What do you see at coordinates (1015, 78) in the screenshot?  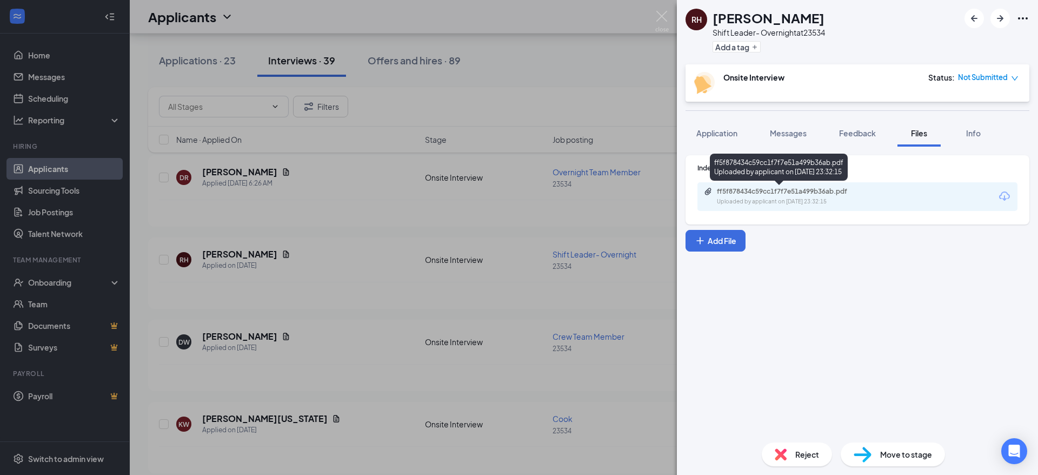 I see `span: down` at bounding box center [1015, 78].